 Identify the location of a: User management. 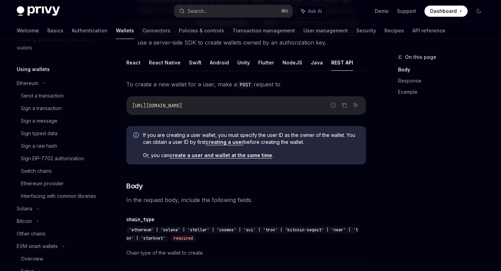
(326, 31).